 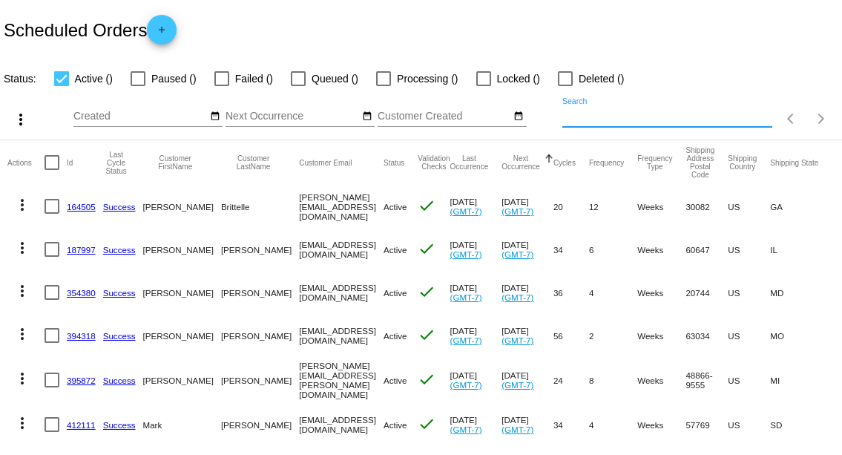 I want to click on a: 395872, so click(x=81, y=380).